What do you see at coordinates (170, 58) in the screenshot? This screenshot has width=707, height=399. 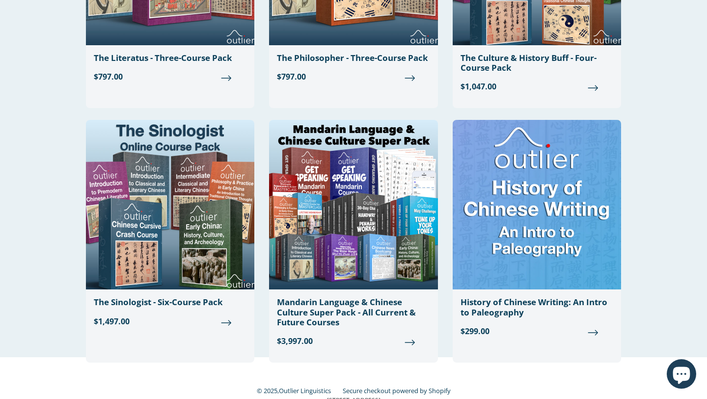 I see `div: The Literatus - Three-Course Pack` at bounding box center [170, 58].